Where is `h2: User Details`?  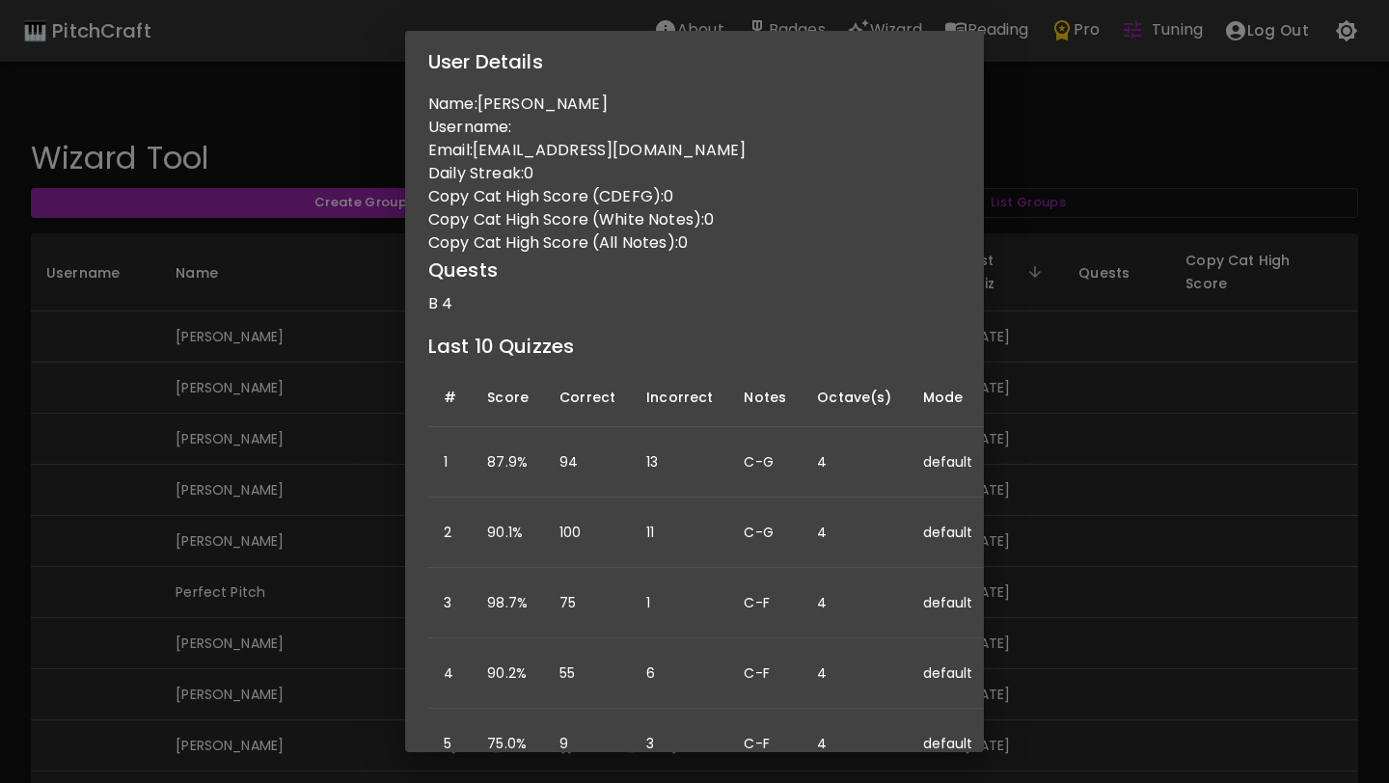
h2: User Details is located at coordinates (695, 62).